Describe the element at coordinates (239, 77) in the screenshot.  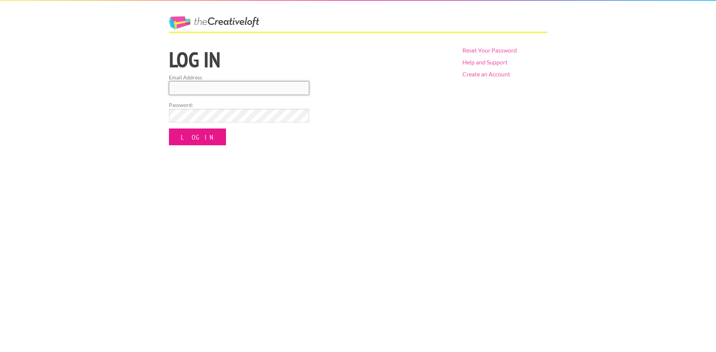
I see `label: Email Address` at that location.